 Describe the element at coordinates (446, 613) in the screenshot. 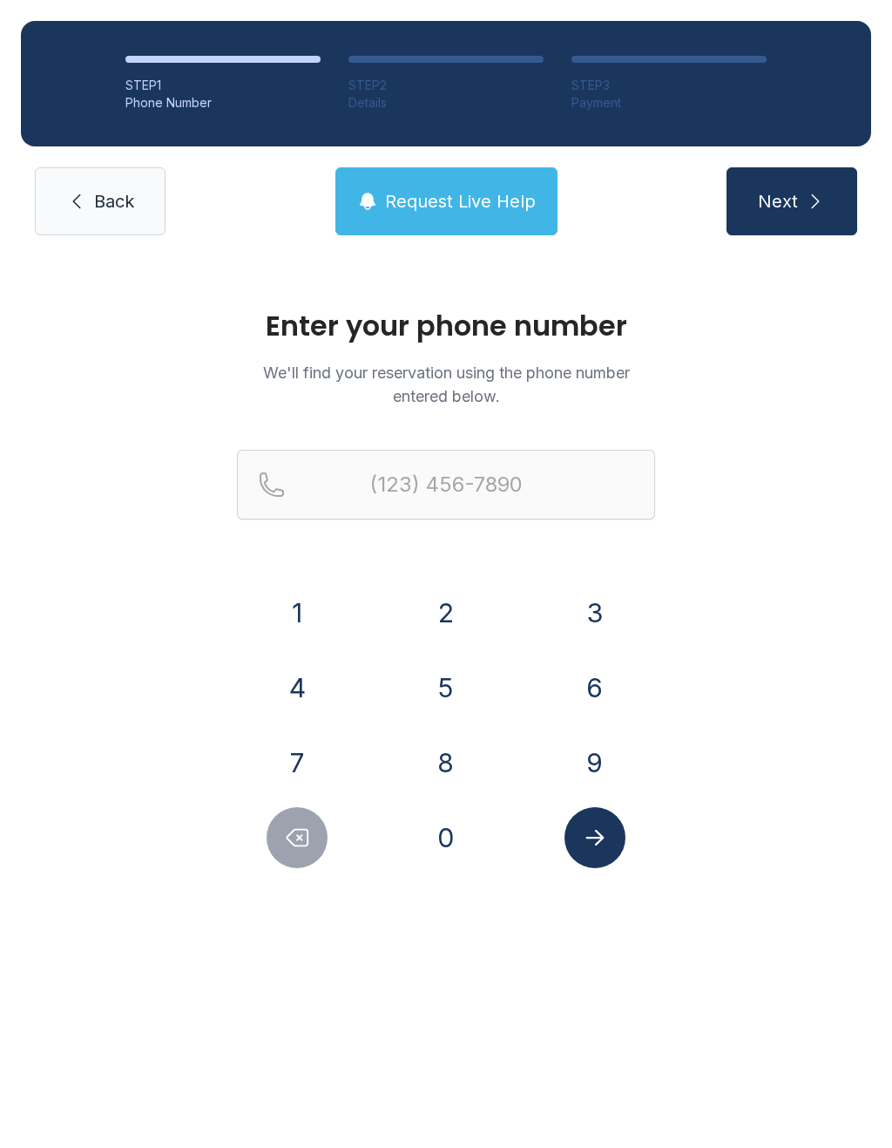

I see `button: 2` at that location.